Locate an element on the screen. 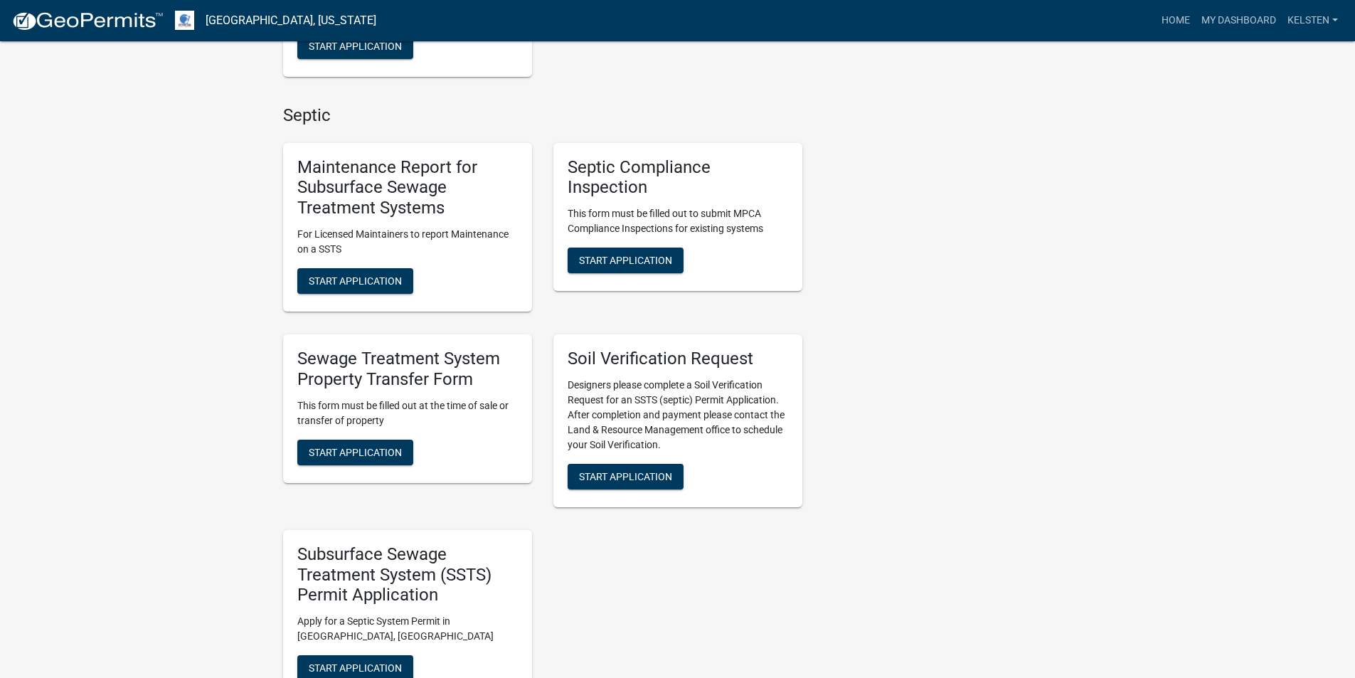 This screenshot has height=678, width=1355. h5: Septic Compliance Inspection is located at coordinates (678, 178).